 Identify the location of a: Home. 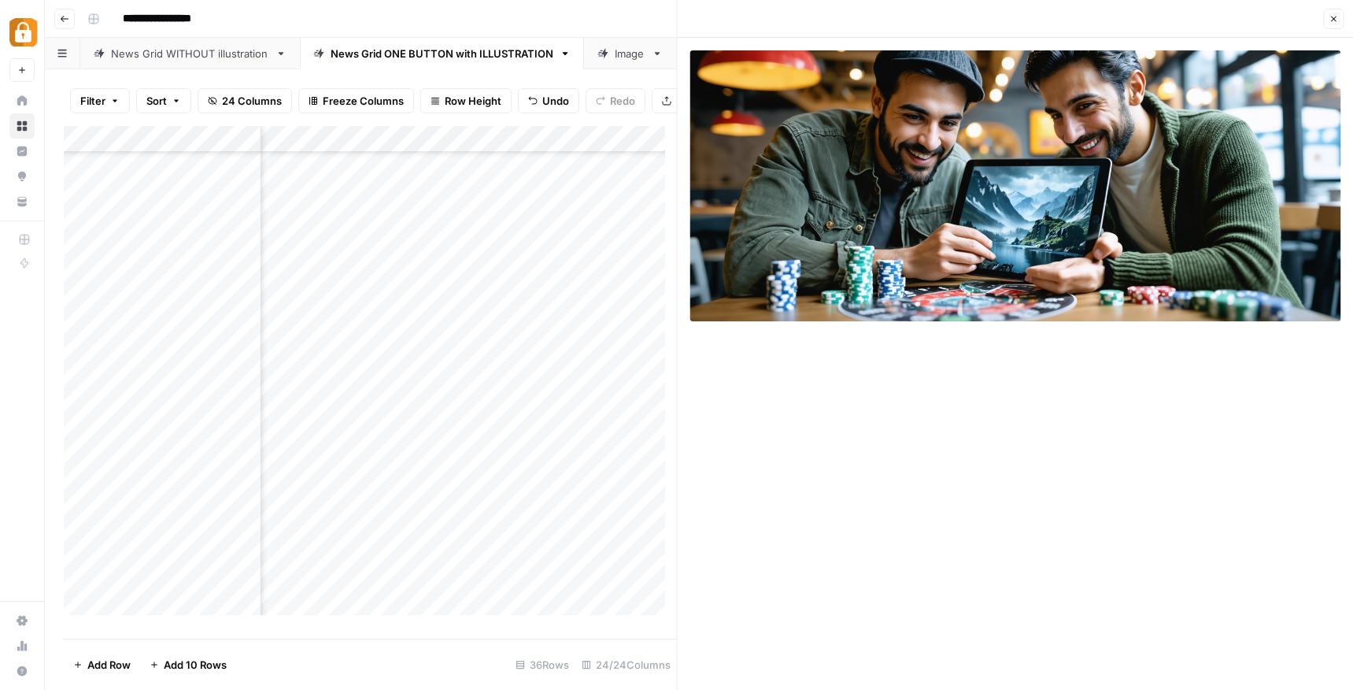
(22, 101).